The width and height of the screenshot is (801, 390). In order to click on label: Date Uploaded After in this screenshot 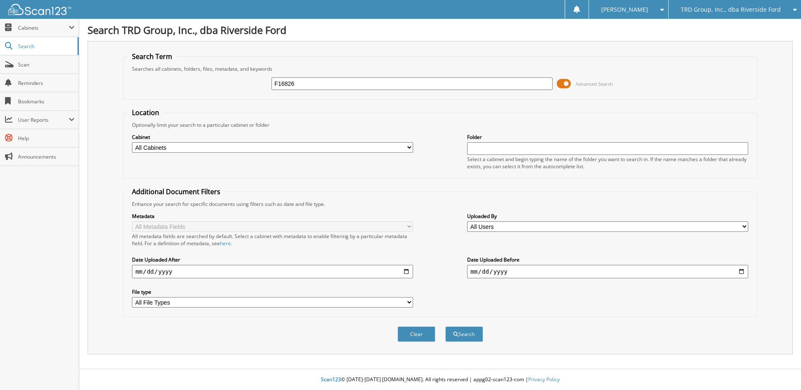, I will do `click(272, 260)`.